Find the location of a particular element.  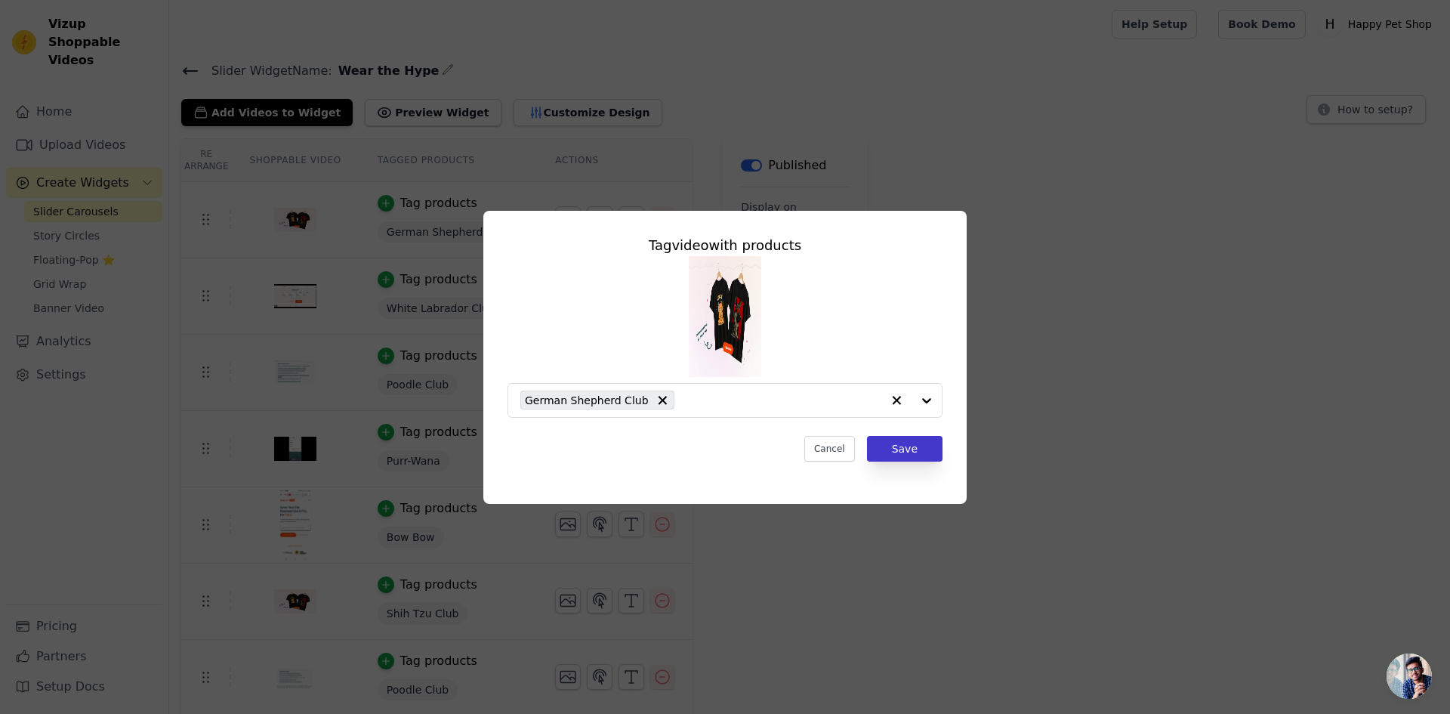

button: Save is located at coordinates (905, 449).